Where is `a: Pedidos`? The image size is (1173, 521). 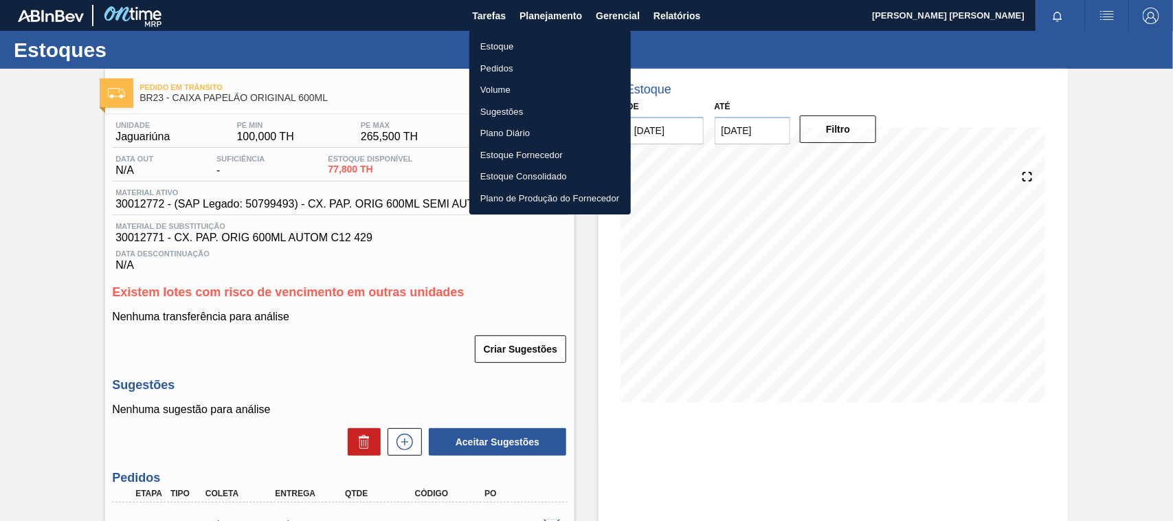 a: Pedidos is located at coordinates (550, 69).